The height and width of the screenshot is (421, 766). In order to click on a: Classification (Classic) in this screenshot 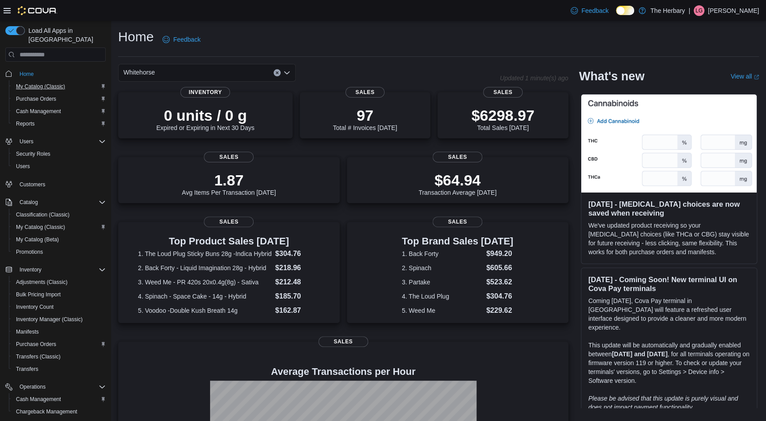, I will do `click(43, 215)`.